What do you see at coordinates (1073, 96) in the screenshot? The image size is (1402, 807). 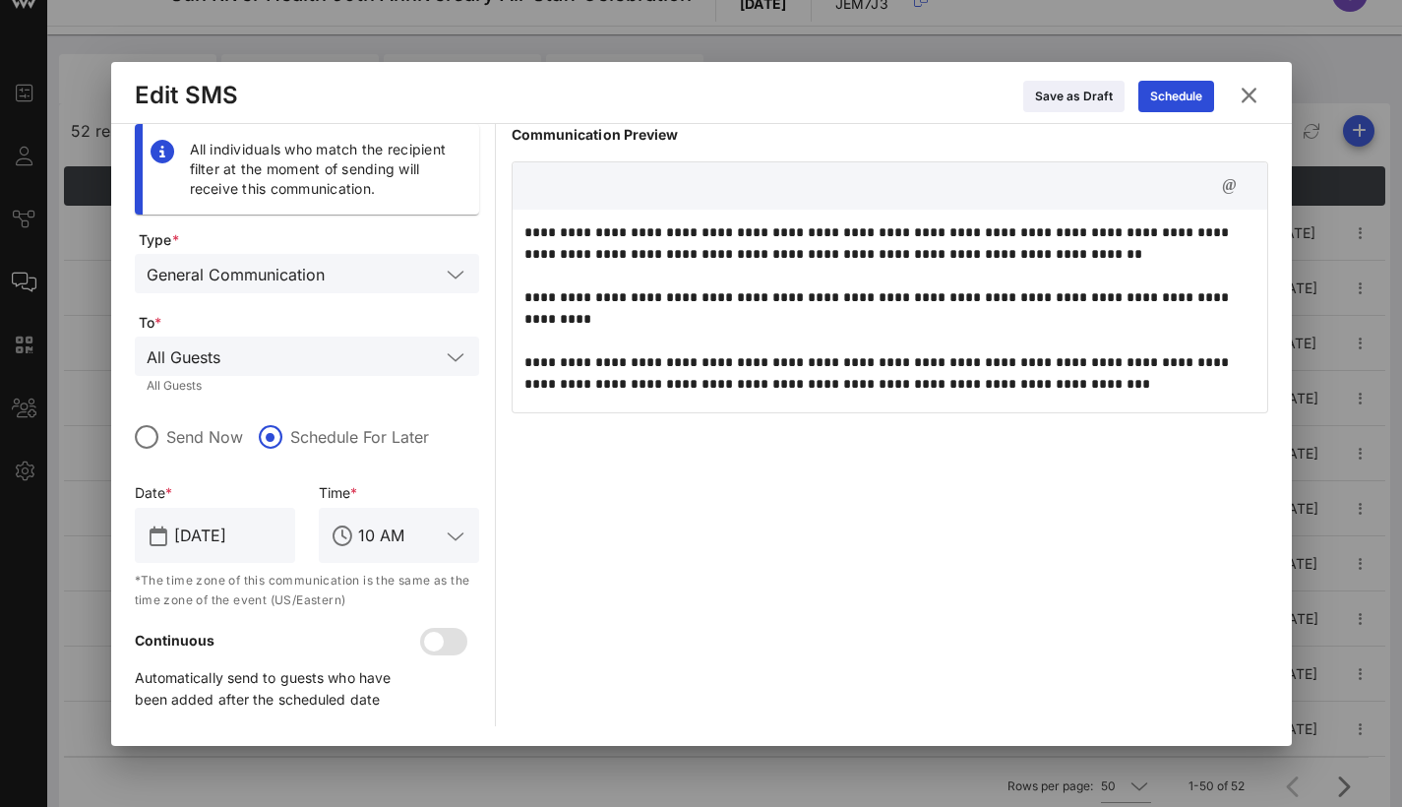 I see `button: Save as Draft` at bounding box center [1073, 96].